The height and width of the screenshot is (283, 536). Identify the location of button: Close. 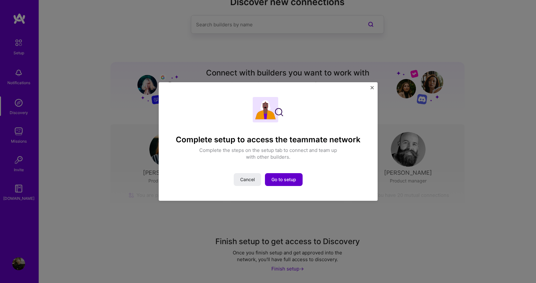
(372, 89).